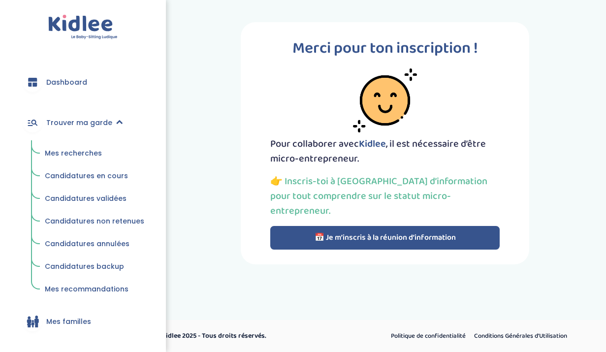 This screenshot has height=352, width=606. I want to click on a: Candidatures annulées, so click(95, 244).